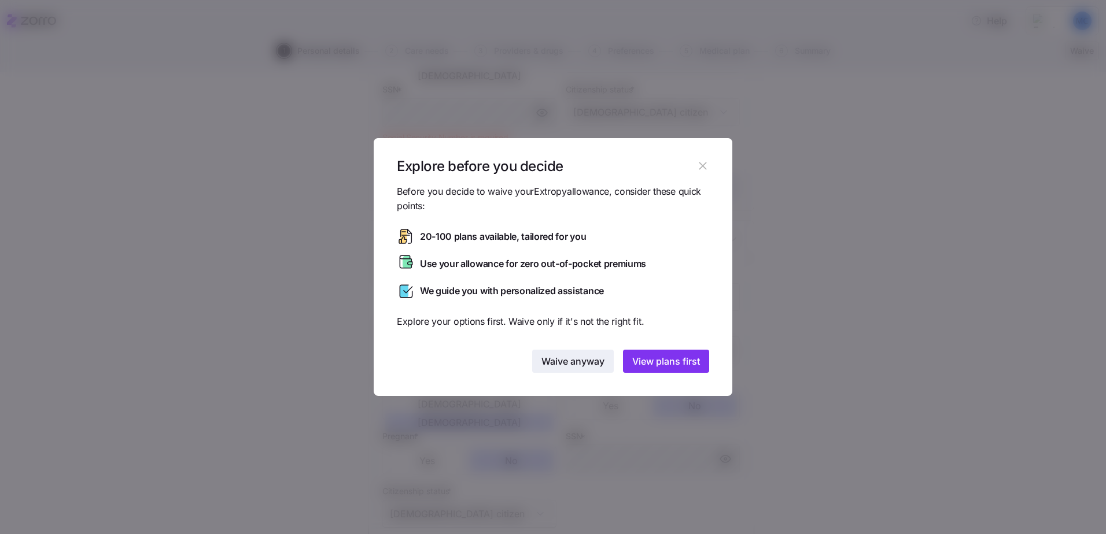 The width and height of the screenshot is (1106, 534). I want to click on h1: Explore before you decide, so click(545, 166).